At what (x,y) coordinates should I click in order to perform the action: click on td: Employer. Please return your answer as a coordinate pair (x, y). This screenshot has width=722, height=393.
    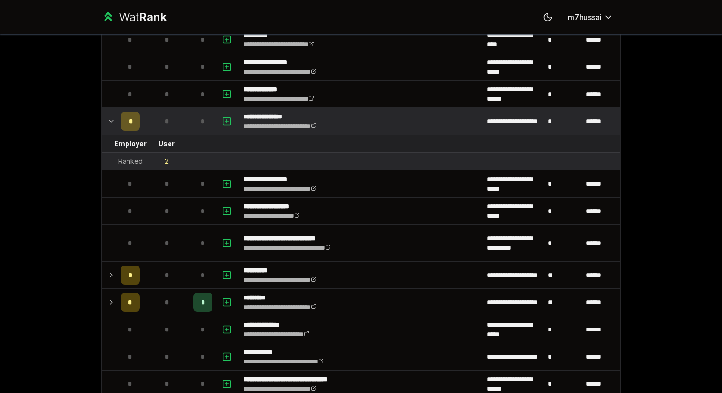
    Looking at the image, I should click on (130, 144).